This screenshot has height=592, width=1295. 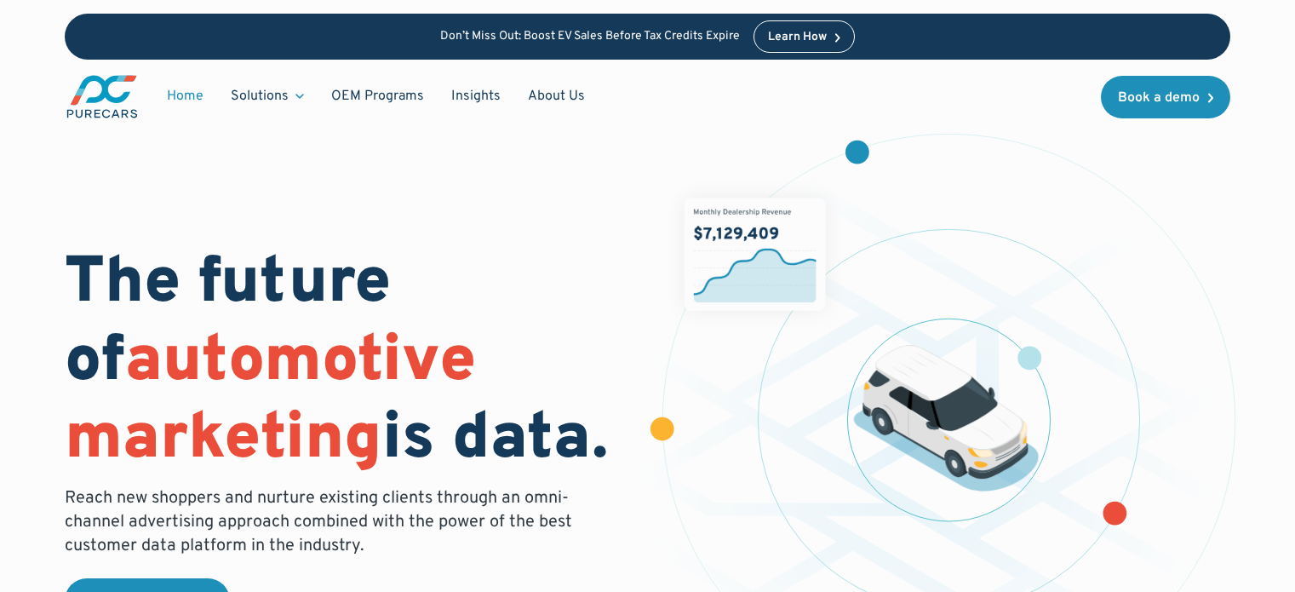 What do you see at coordinates (803, 37) in the screenshot?
I see `a: Learn How` at bounding box center [803, 37].